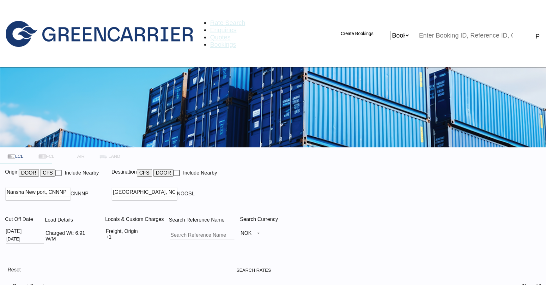 The image size is (546, 285). I want to click on div: P, so click(538, 36).